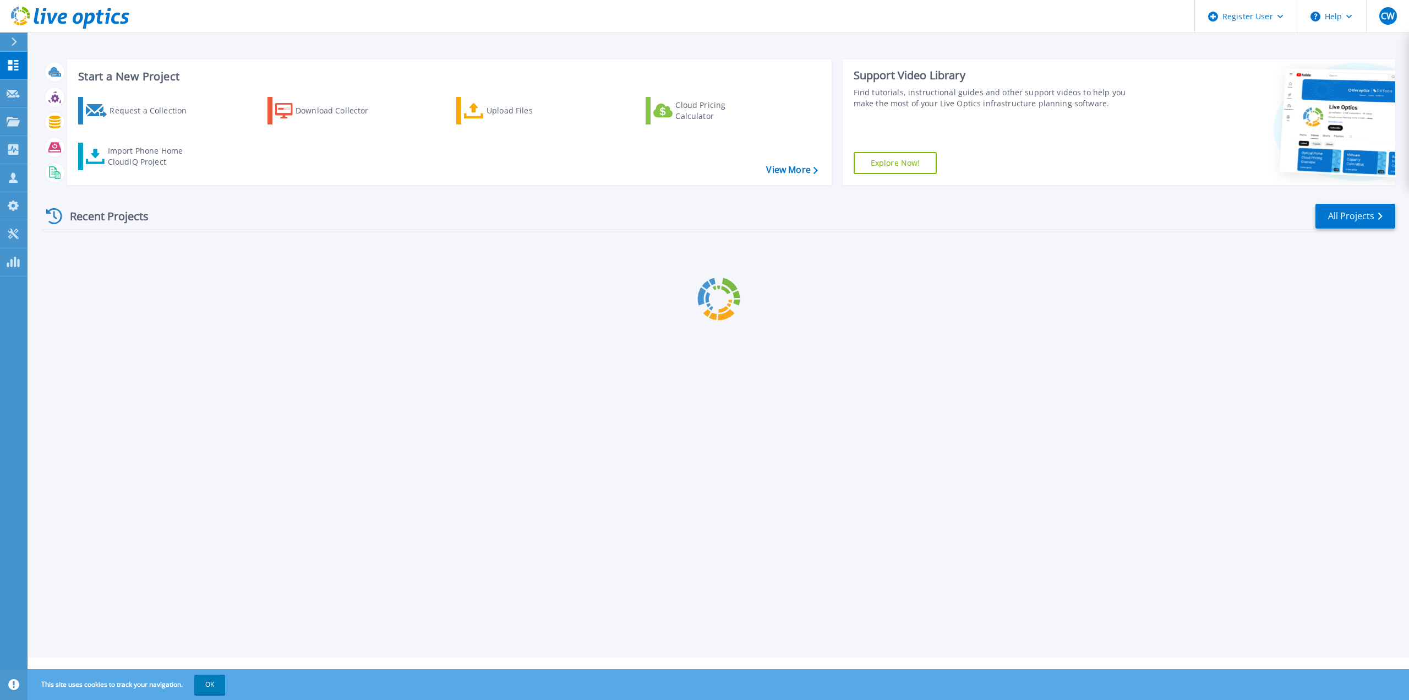 This screenshot has width=1409, height=700. Describe the element at coordinates (517, 111) in the screenshot. I see `a: Upload Files` at that location.